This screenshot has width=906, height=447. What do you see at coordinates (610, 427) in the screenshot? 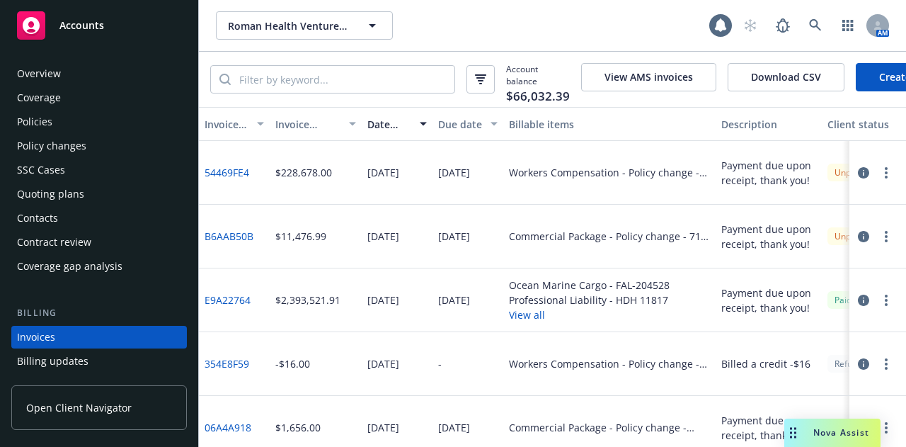
I see `div: Commercial Package - Policy change - 57UUNBC7764` at bounding box center [610, 427].